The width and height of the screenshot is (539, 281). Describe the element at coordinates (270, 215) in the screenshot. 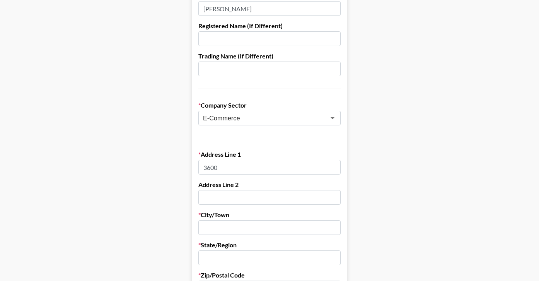

I see `label: City/Town` at that location.